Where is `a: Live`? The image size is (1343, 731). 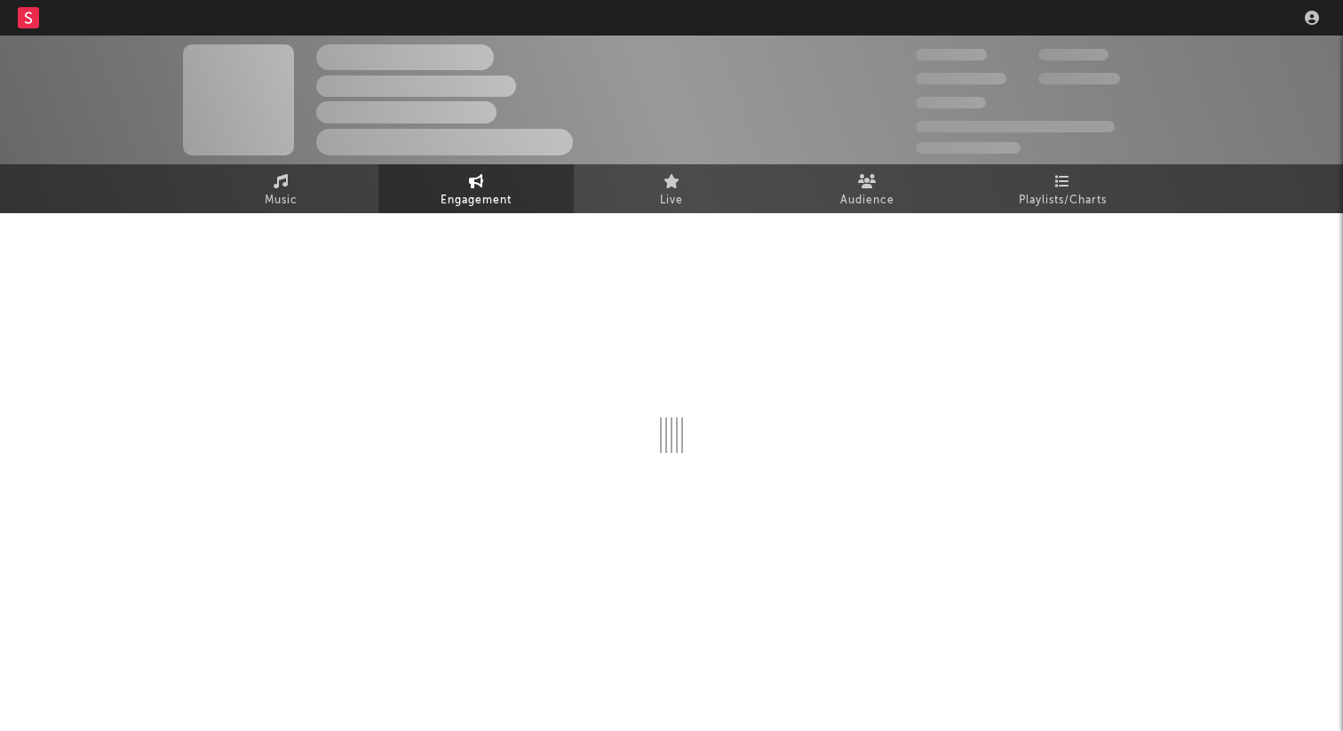 a: Live is located at coordinates (672, 188).